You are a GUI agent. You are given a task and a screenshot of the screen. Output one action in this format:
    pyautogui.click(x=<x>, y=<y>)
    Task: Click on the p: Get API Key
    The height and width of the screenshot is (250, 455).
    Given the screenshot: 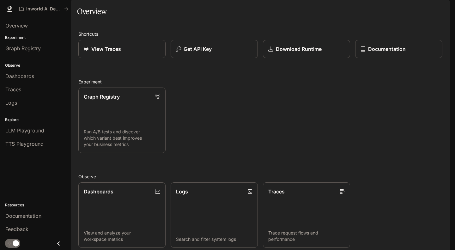 What is the action you would take?
    pyautogui.click(x=198, y=49)
    